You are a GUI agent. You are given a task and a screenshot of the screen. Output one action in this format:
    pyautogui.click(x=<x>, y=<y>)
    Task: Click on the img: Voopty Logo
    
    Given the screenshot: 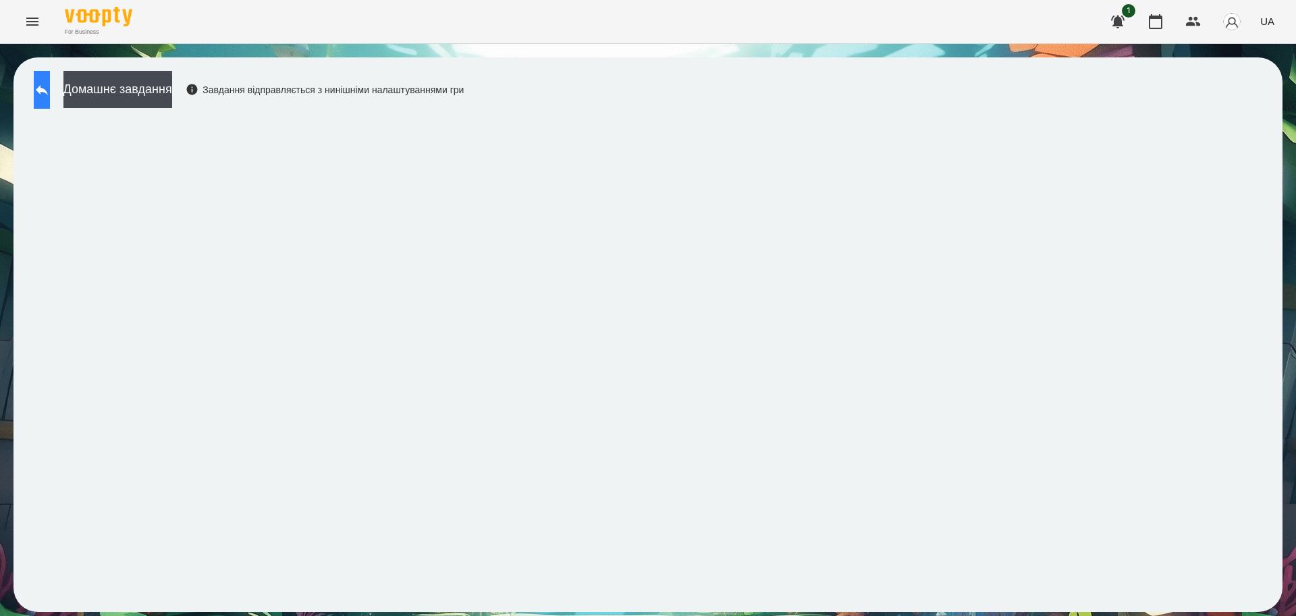 What is the action you would take?
    pyautogui.click(x=99, y=16)
    